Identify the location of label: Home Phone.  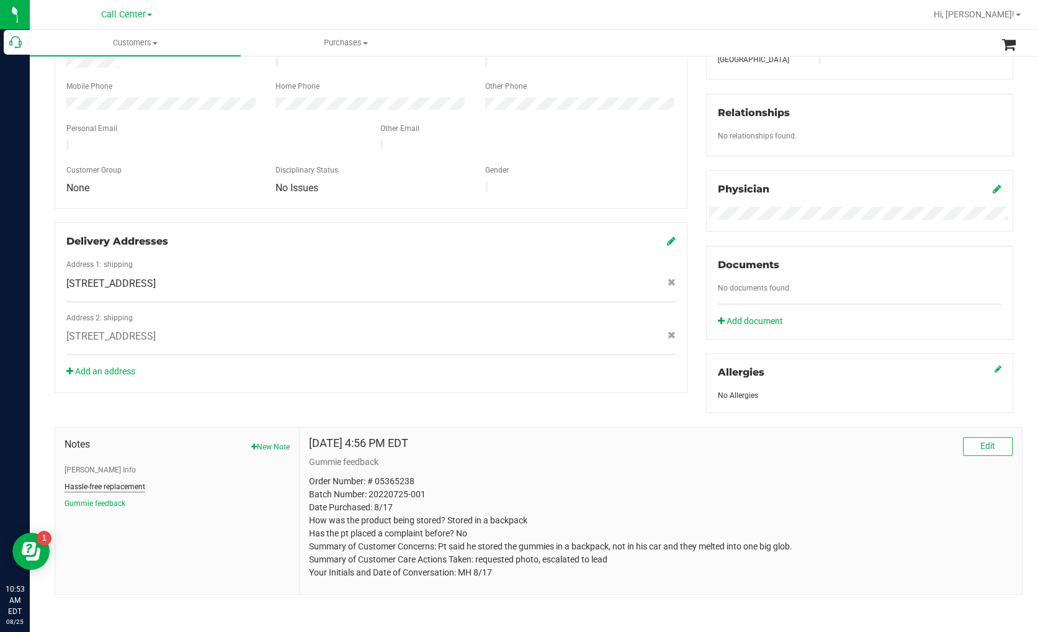
(297, 86).